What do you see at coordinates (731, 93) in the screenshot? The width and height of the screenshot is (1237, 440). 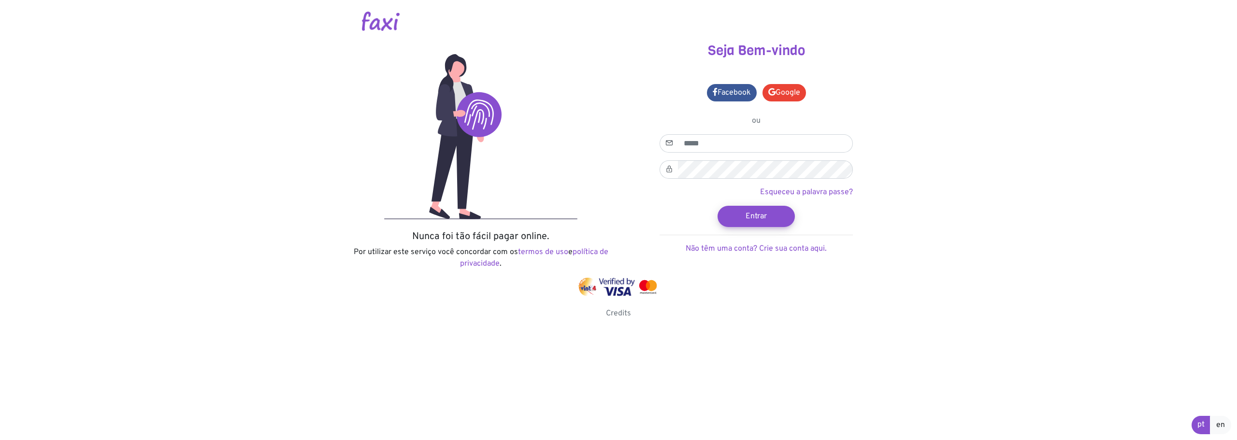 I see `a: Facebook` at bounding box center [731, 93].